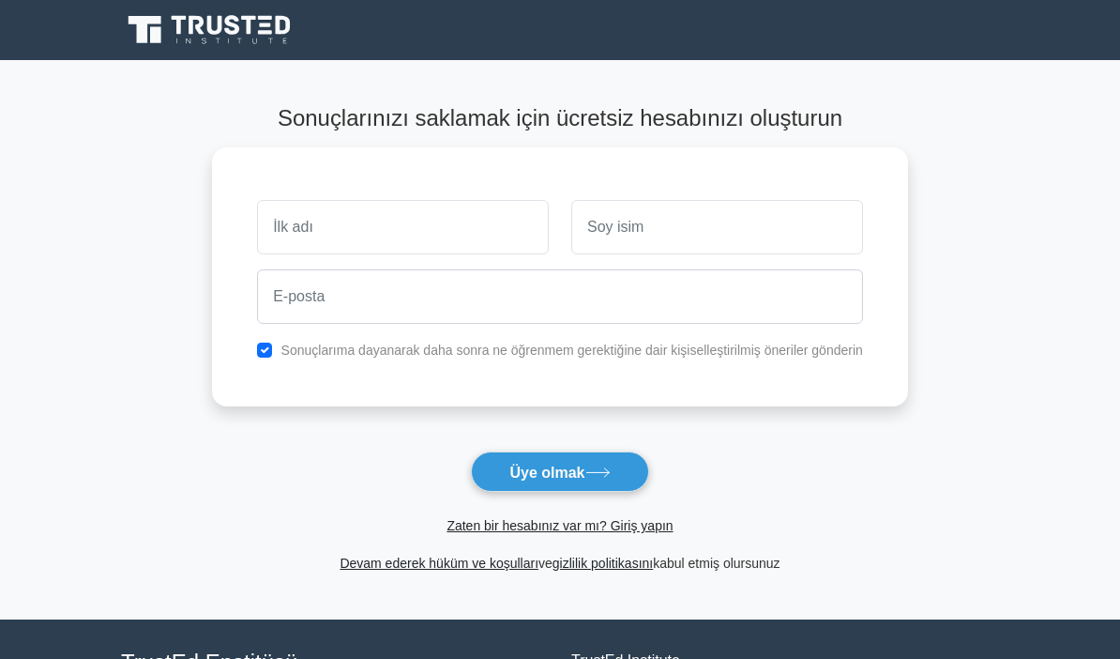 The width and height of the screenshot is (1120, 659). I want to click on font: Sonuçlarınızı saklamak için ücretsiz hesabınızı oluşturun, so click(560, 117).